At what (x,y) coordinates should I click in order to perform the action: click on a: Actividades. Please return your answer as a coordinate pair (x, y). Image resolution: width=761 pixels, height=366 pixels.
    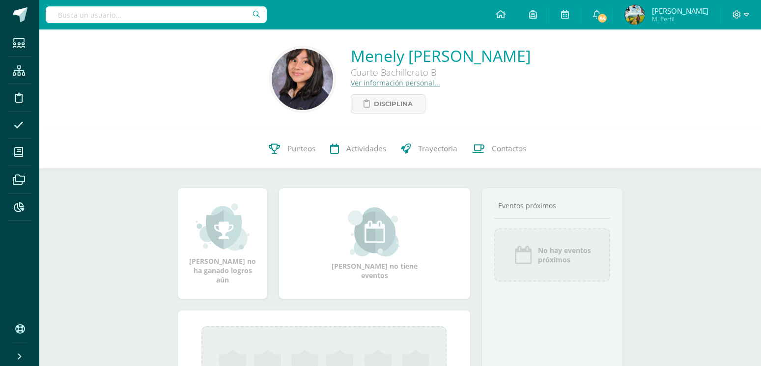
    Looking at the image, I should click on (358, 149).